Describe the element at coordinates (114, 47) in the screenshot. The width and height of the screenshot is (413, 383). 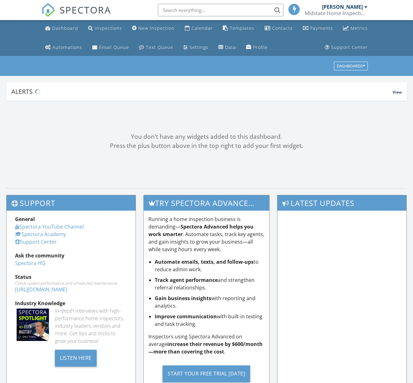
I see `div: Email Queue` at that location.